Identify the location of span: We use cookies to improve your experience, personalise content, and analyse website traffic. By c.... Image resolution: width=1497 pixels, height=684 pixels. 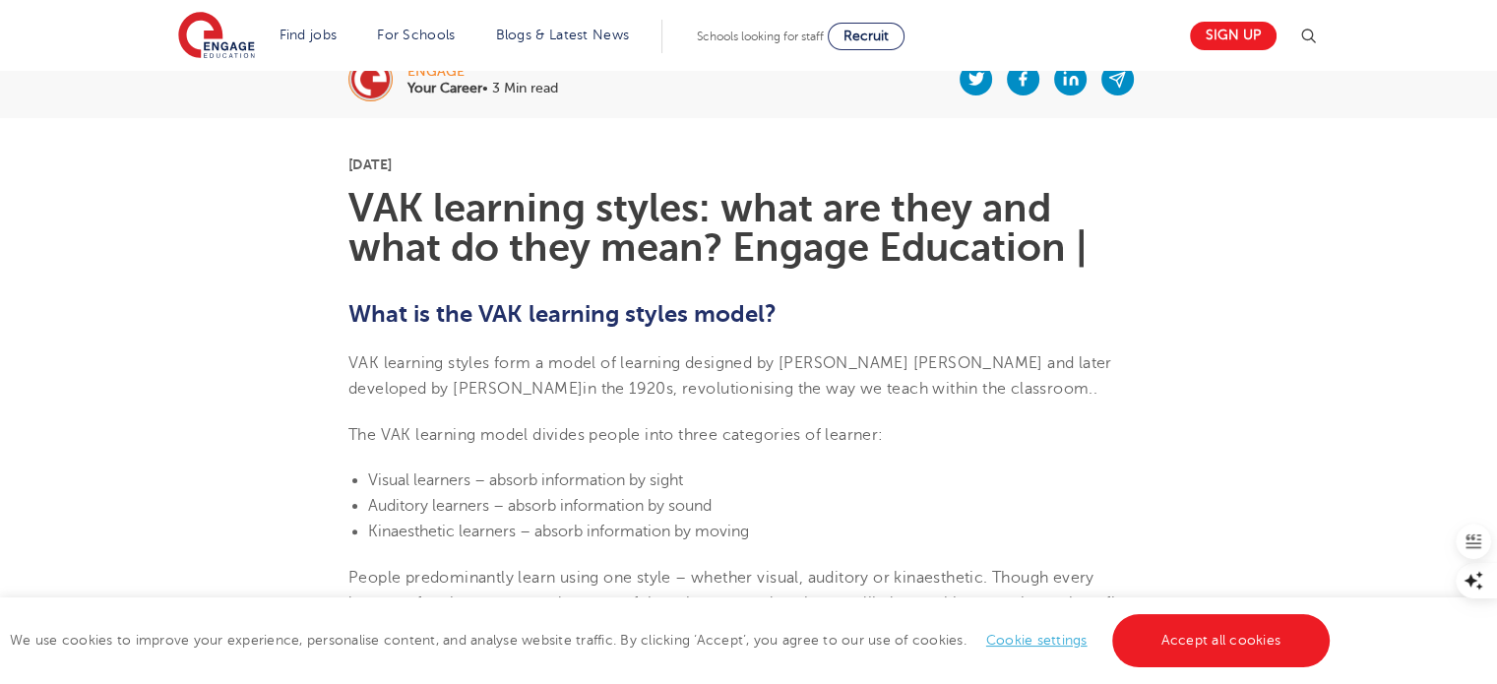
(672, 640).